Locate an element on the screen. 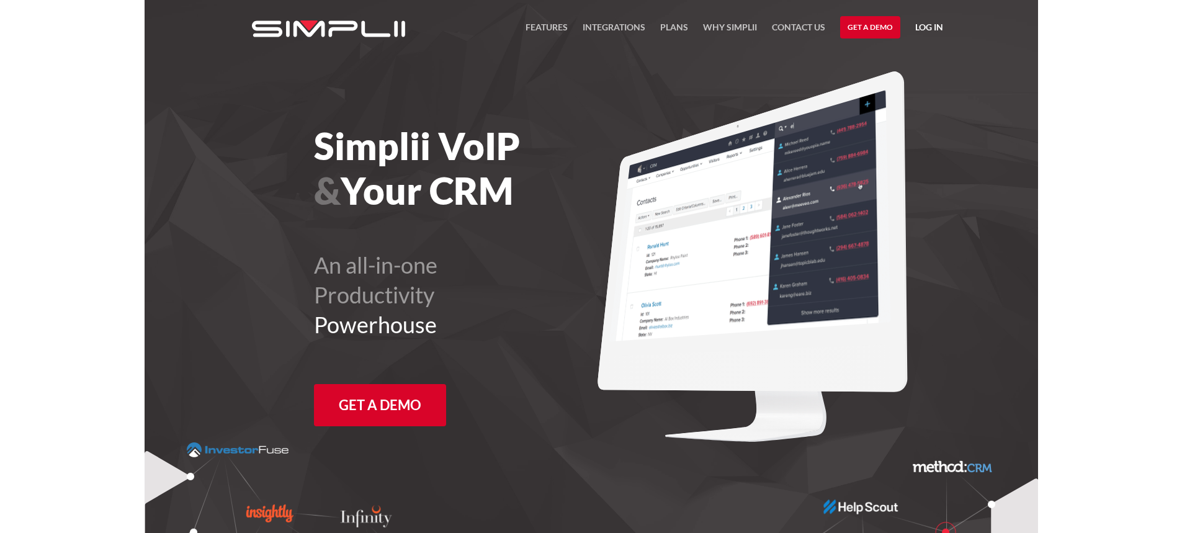 This screenshot has width=1182, height=533. h1: Simplii VoIP Your CRM is located at coordinates (486, 168).